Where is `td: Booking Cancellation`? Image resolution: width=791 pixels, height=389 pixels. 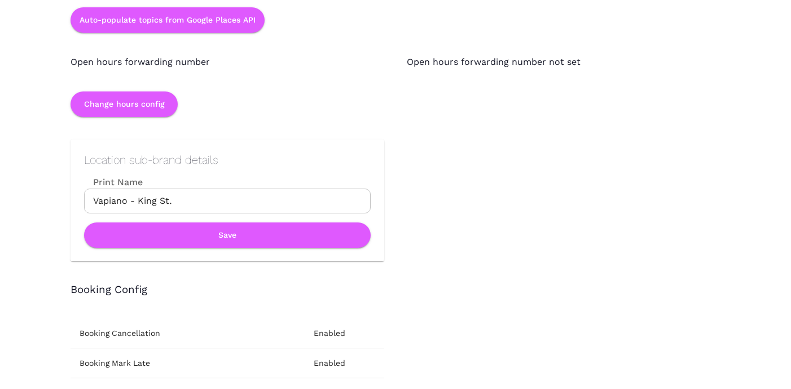 td: Booking Cancellation is located at coordinates (187, 333).